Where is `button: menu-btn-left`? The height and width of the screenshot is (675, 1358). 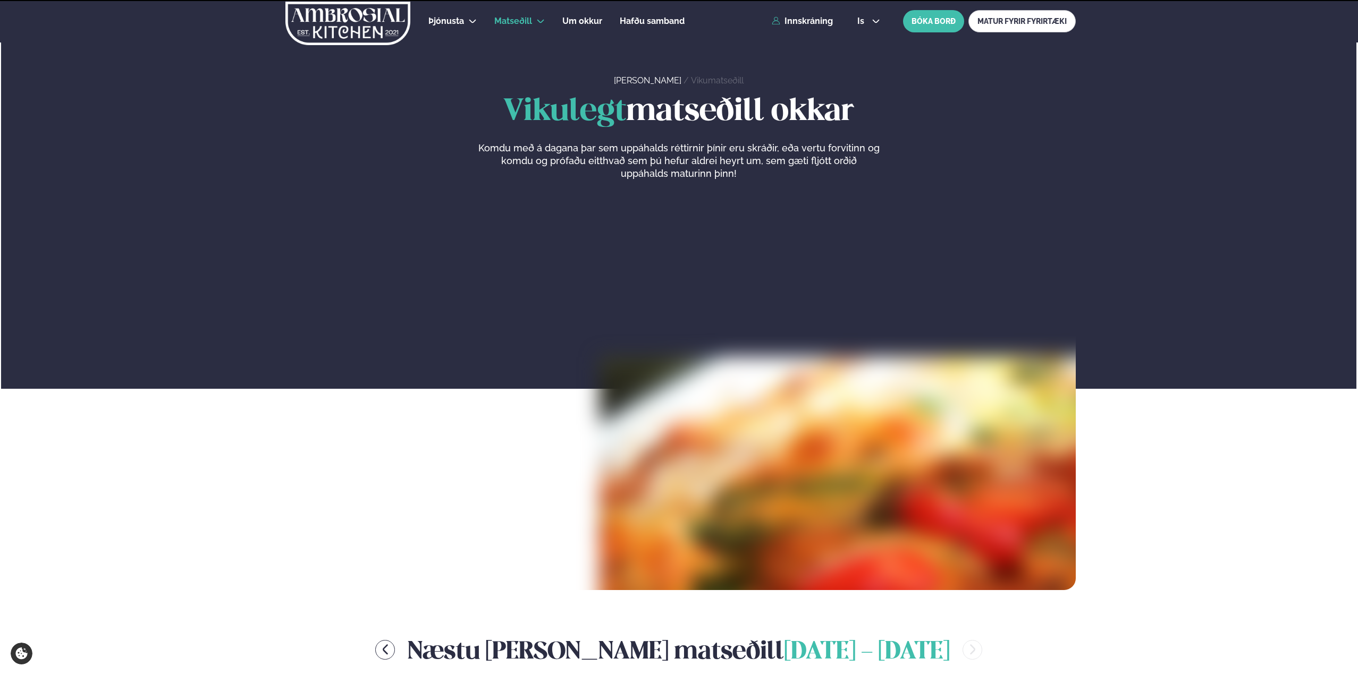 button: menu-btn-left is located at coordinates (385, 650).